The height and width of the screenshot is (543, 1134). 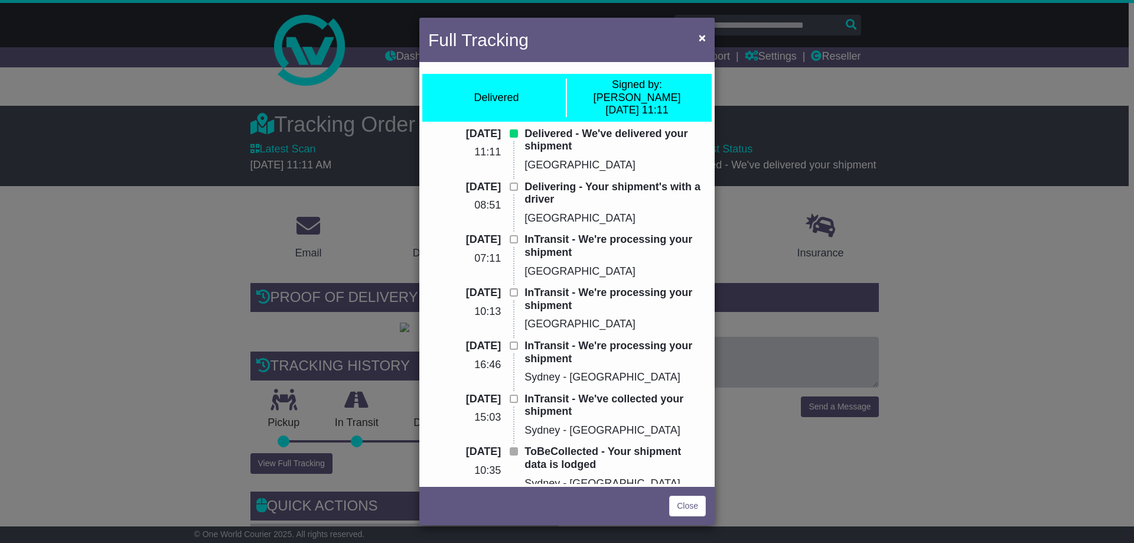 I want to click on p: 07:11, so click(x=464, y=259).